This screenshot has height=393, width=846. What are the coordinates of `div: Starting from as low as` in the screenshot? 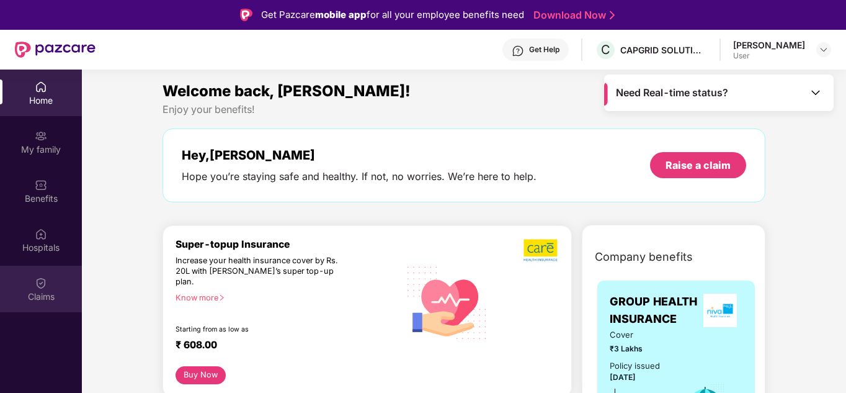 It's located at (261, 329).